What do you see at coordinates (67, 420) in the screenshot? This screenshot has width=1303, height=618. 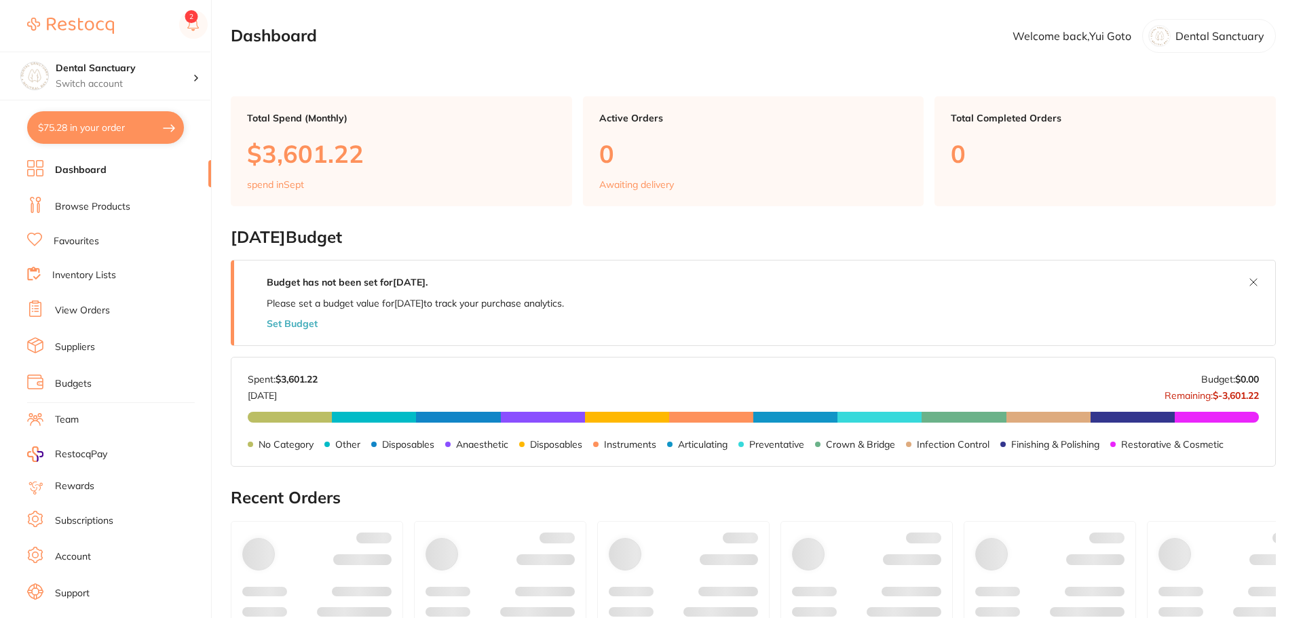 I see `a: Team` at bounding box center [67, 420].